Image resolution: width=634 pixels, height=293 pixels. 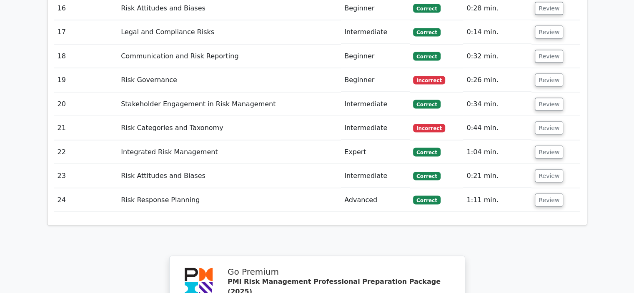 What do you see at coordinates (229, 80) in the screenshot?
I see `td: Risk Governance` at bounding box center [229, 80].